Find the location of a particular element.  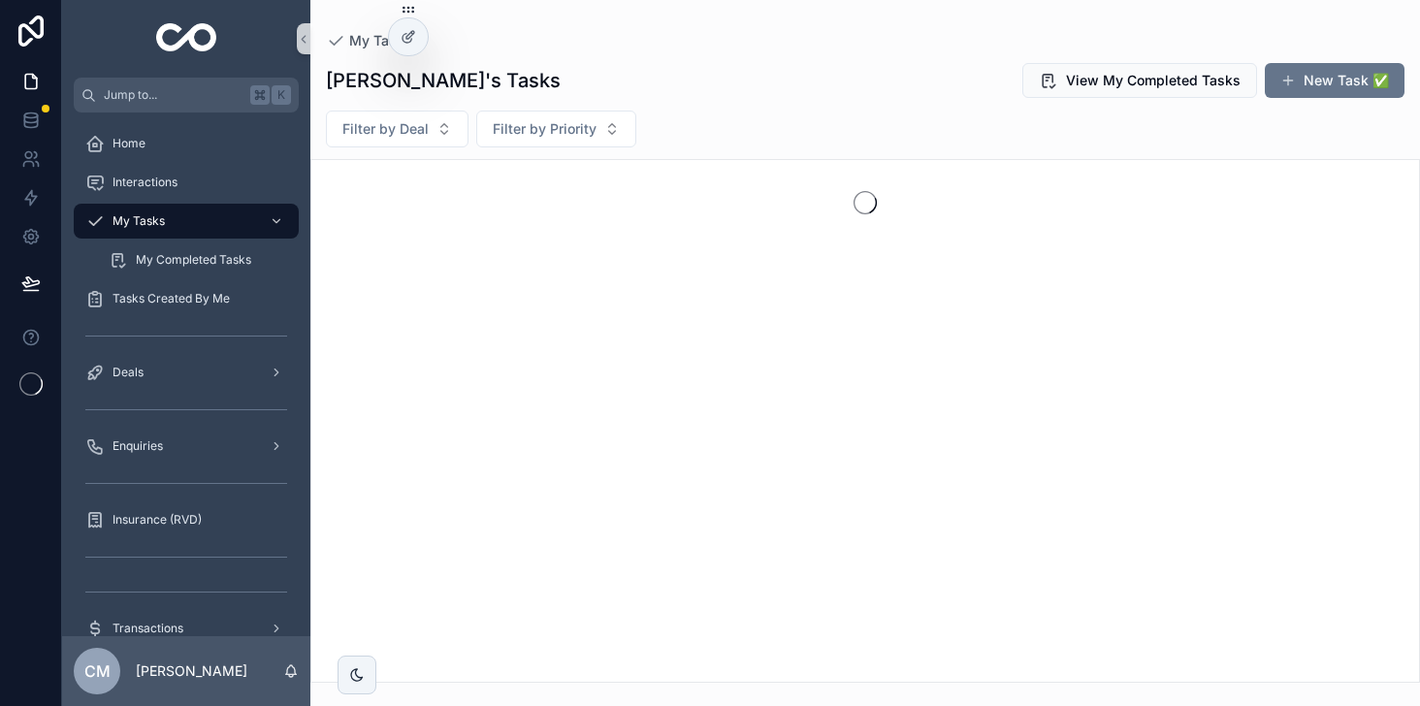

button: View My Completed Tasks is located at coordinates (1139, 80).